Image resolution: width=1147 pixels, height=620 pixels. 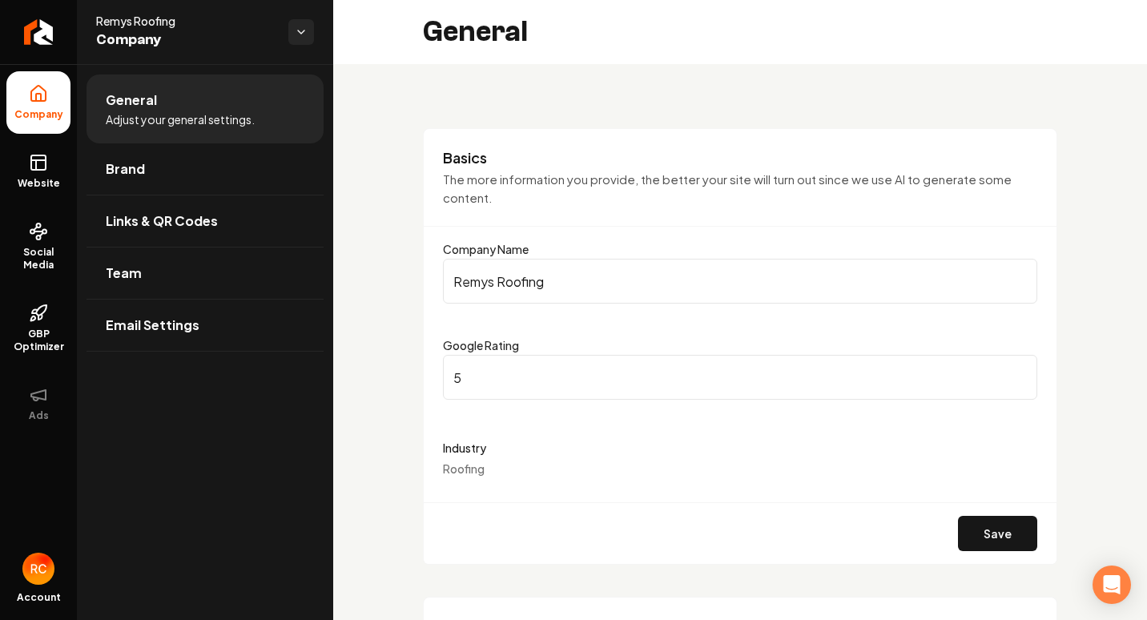 I want to click on a: Social Media, so click(x=38, y=247).